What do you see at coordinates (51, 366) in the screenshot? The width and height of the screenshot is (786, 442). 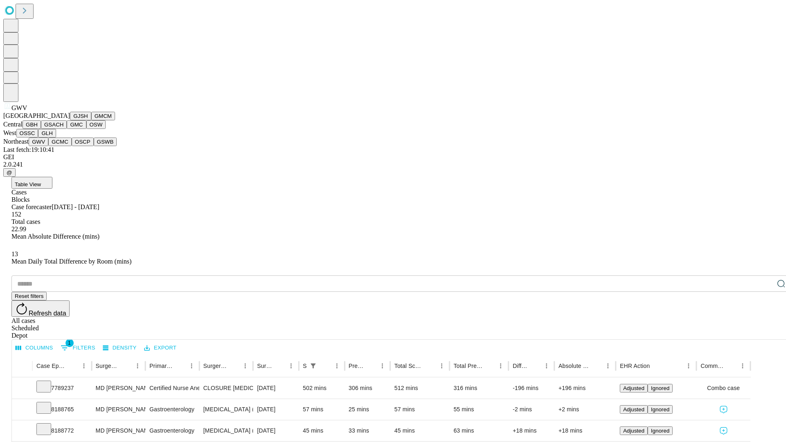 I see `div: Case Epic Id` at bounding box center [51, 366].